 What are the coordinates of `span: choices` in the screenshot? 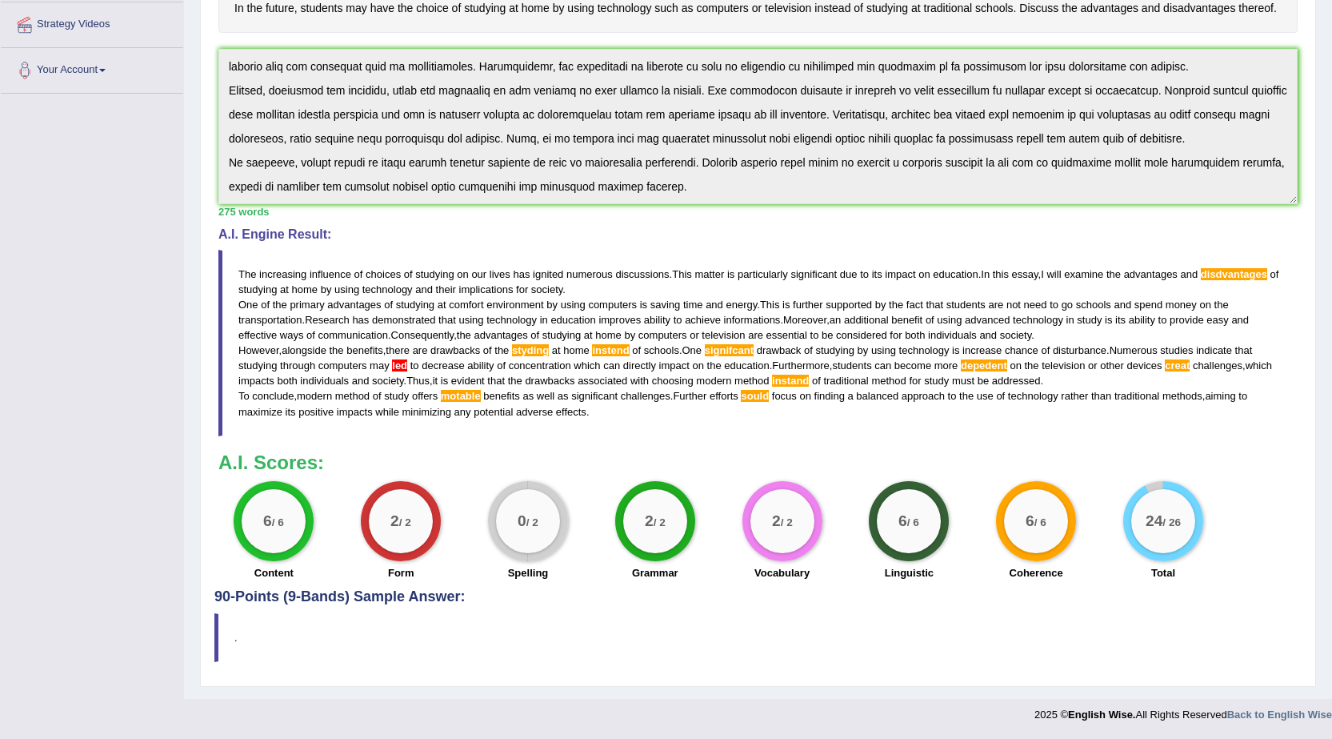 It's located at (383, 274).